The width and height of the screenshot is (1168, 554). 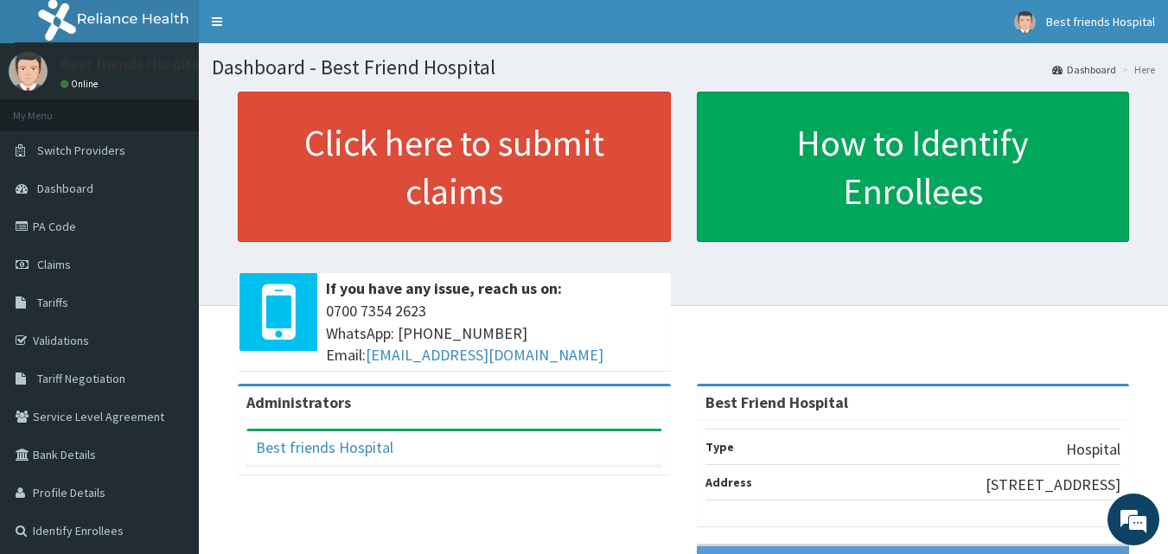 What do you see at coordinates (54, 265) in the screenshot?
I see `span: Claims` at bounding box center [54, 265].